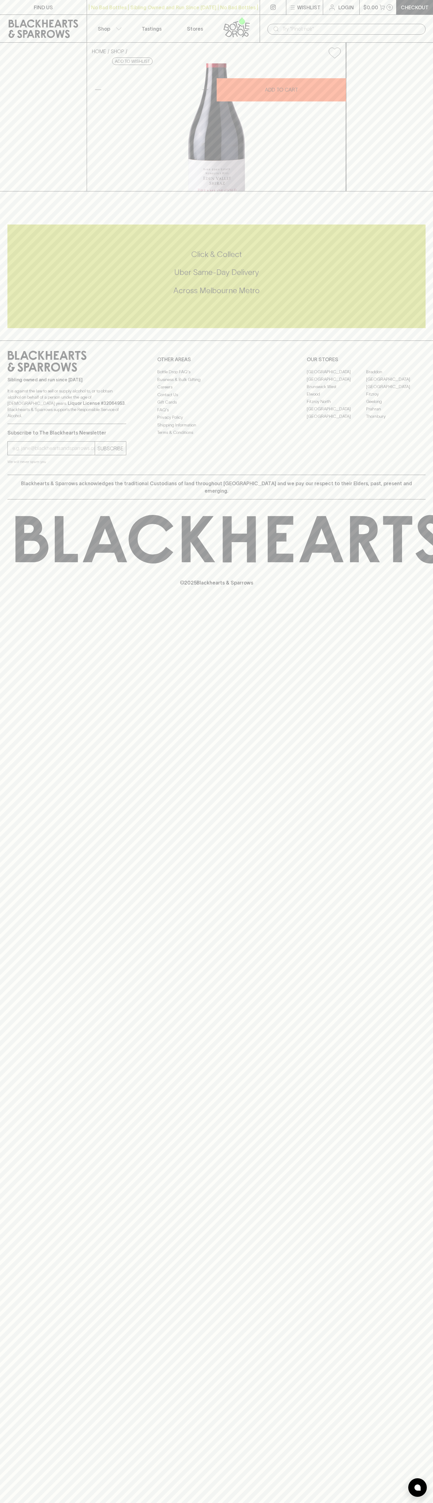 This screenshot has width=433, height=1503. What do you see at coordinates (281, 90) in the screenshot?
I see `p: ADD TO CART` at bounding box center [281, 90].